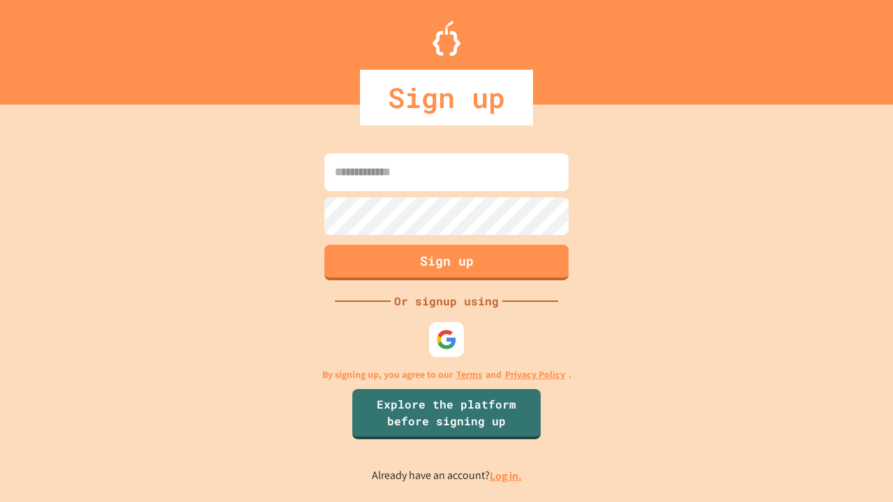 The width and height of the screenshot is (893, 502). What do you see at coordinates (535, 375) in the screenshot?
I see `a: Privacy Policy` at bounding box center [535, 375].